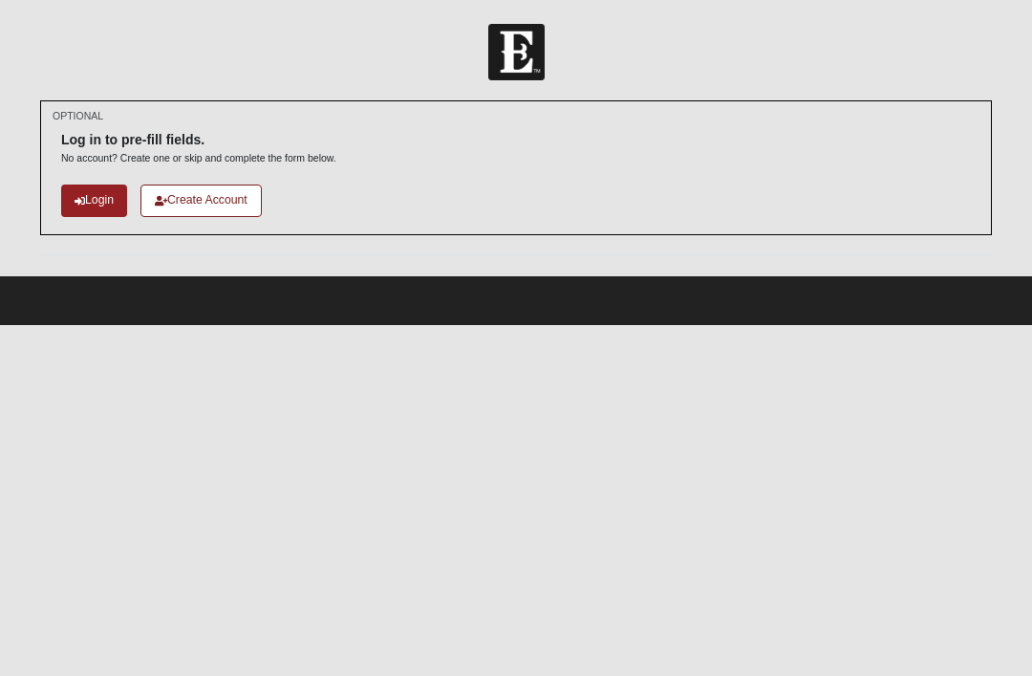  Describe the element at coordinates (94, 200) in the screenshot. I see `a: Login` at that location.